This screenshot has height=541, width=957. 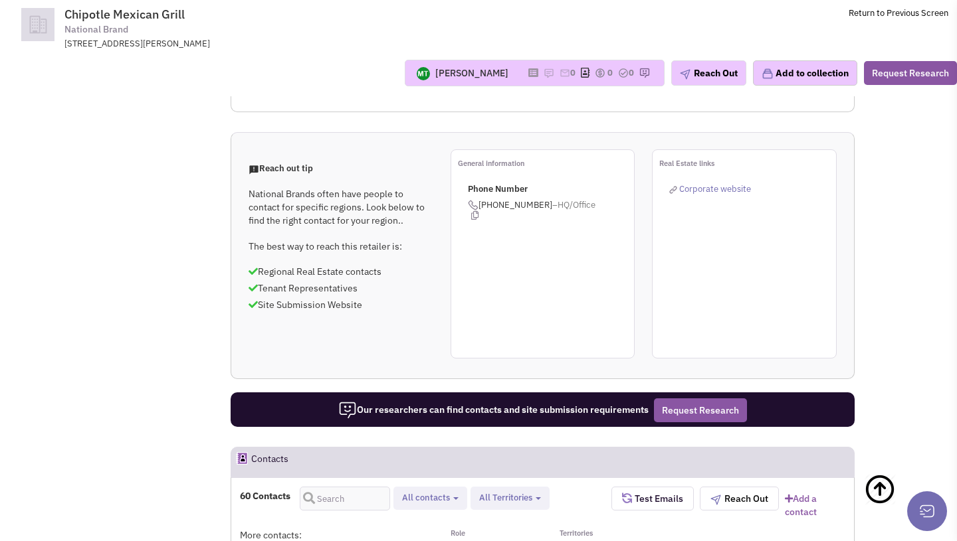 What do you see at coordinates (652, 499) in the screenshot?
I see `button: Test Emails` at bounding box center [652, 499].